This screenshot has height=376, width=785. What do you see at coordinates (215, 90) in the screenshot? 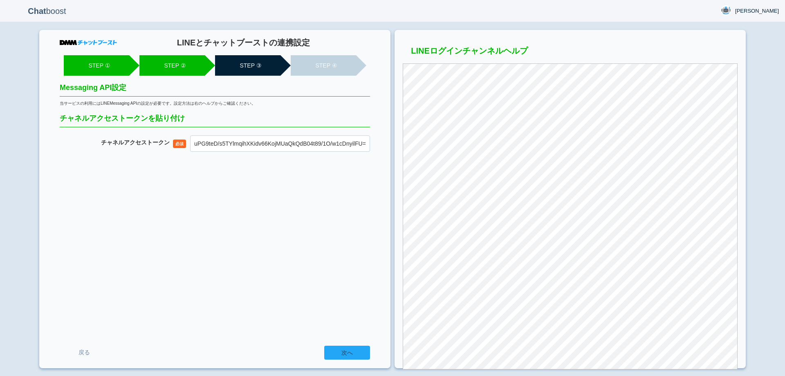
I see `h2: Messaging API設定` at bounding box center [215, 90].